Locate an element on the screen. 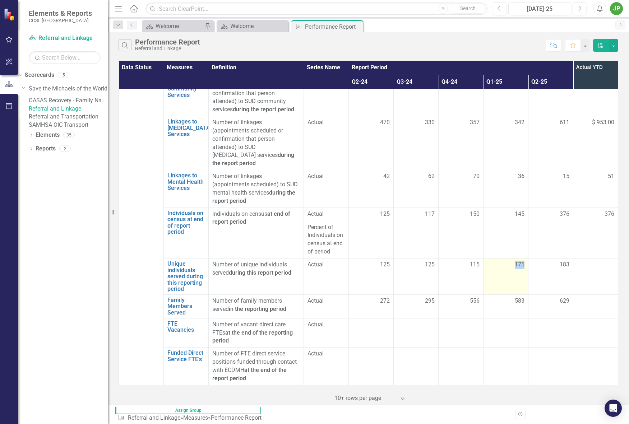 Image resolution: width=629 pixels, height=424 pixels. span: 117 is located at coordinates (430, 214).